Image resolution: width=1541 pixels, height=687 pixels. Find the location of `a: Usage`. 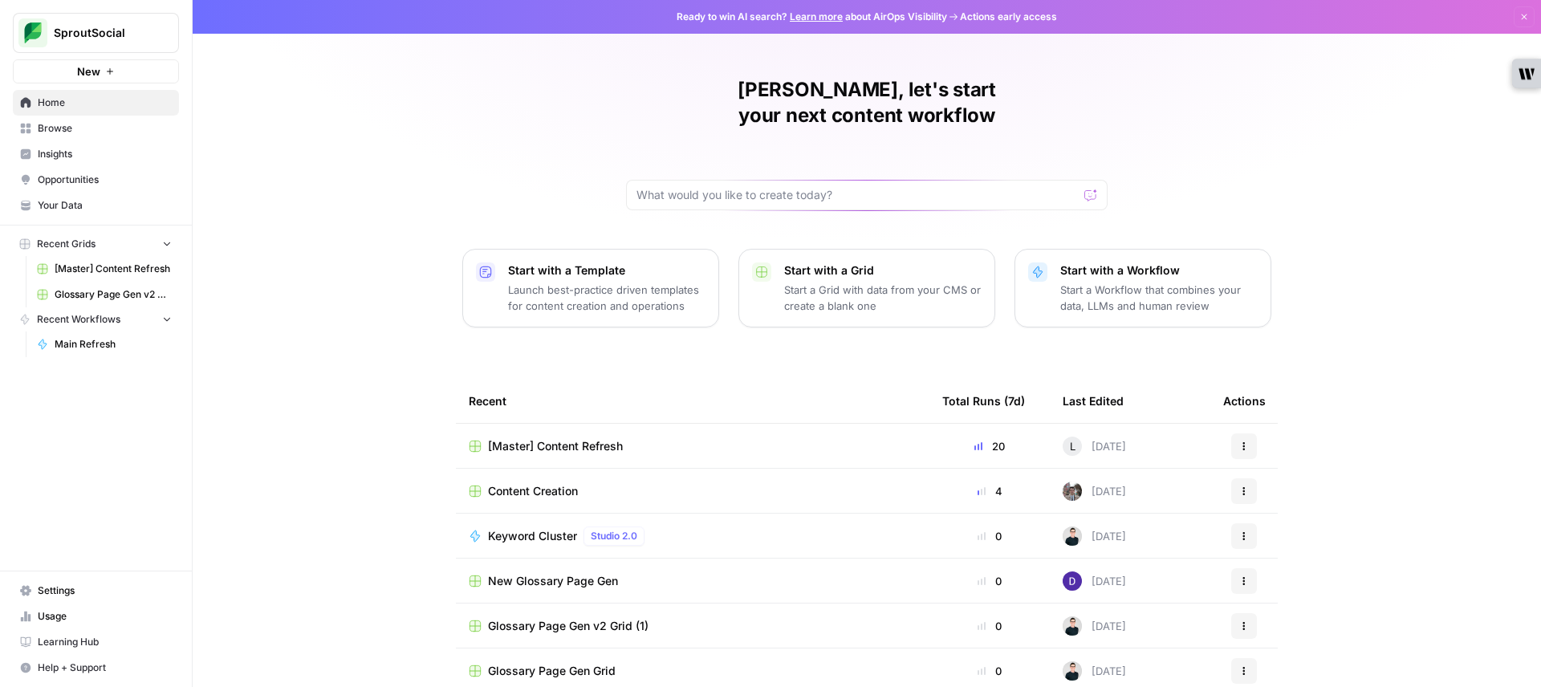

a: Usage is located at coordinates (96, 617).